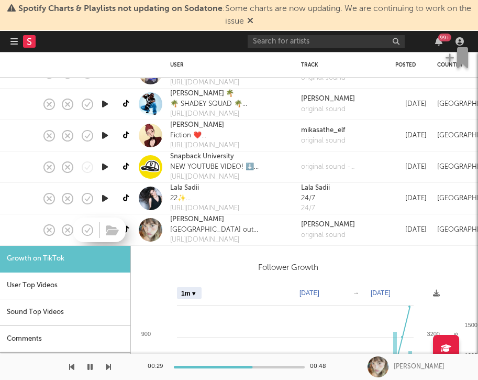  I want to click on div: 00:48, so click(321, 367).